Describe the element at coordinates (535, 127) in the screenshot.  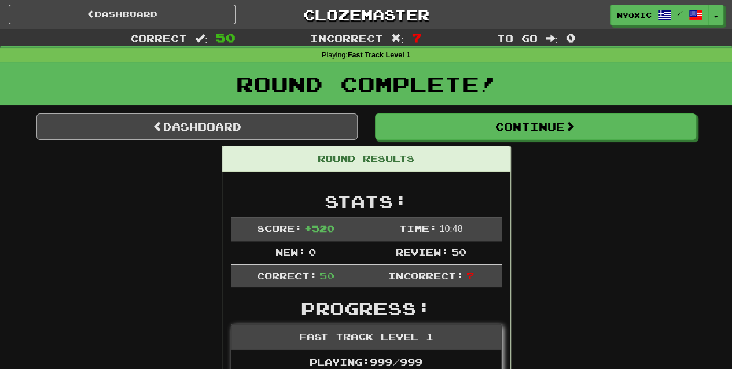
I see `button: Continue` at that location.